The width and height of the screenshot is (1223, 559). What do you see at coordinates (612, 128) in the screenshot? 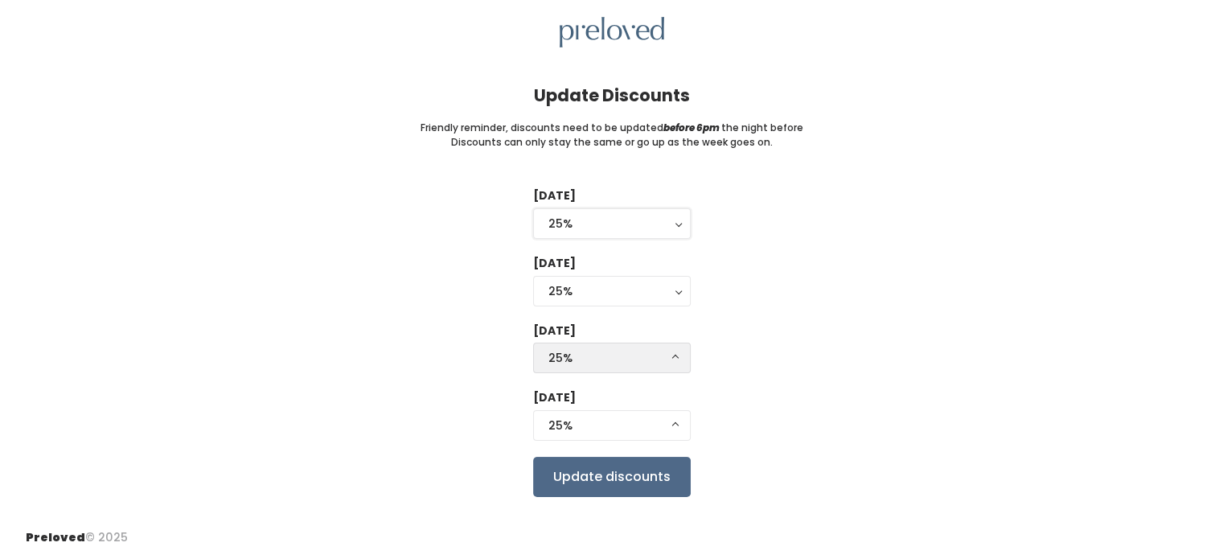
I see `small: Friendly reminder, discounts need to be updated the night before` at bounding box center [612, 128].